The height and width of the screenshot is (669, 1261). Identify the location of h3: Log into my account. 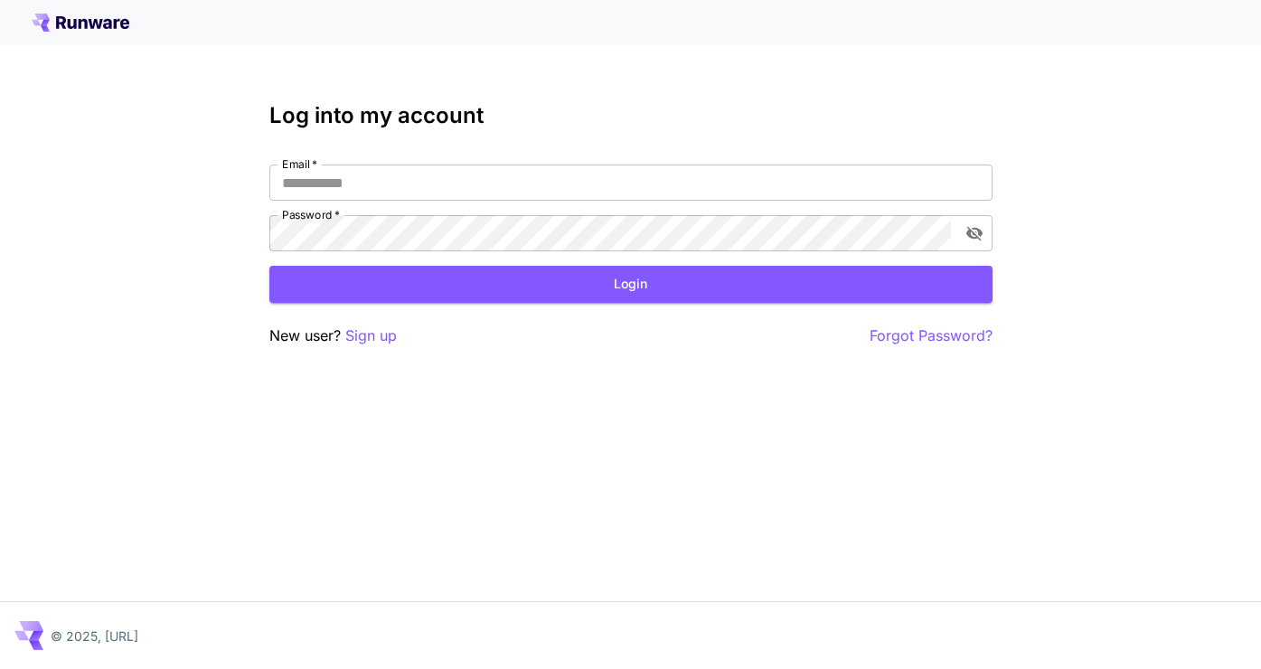
(631, 116).